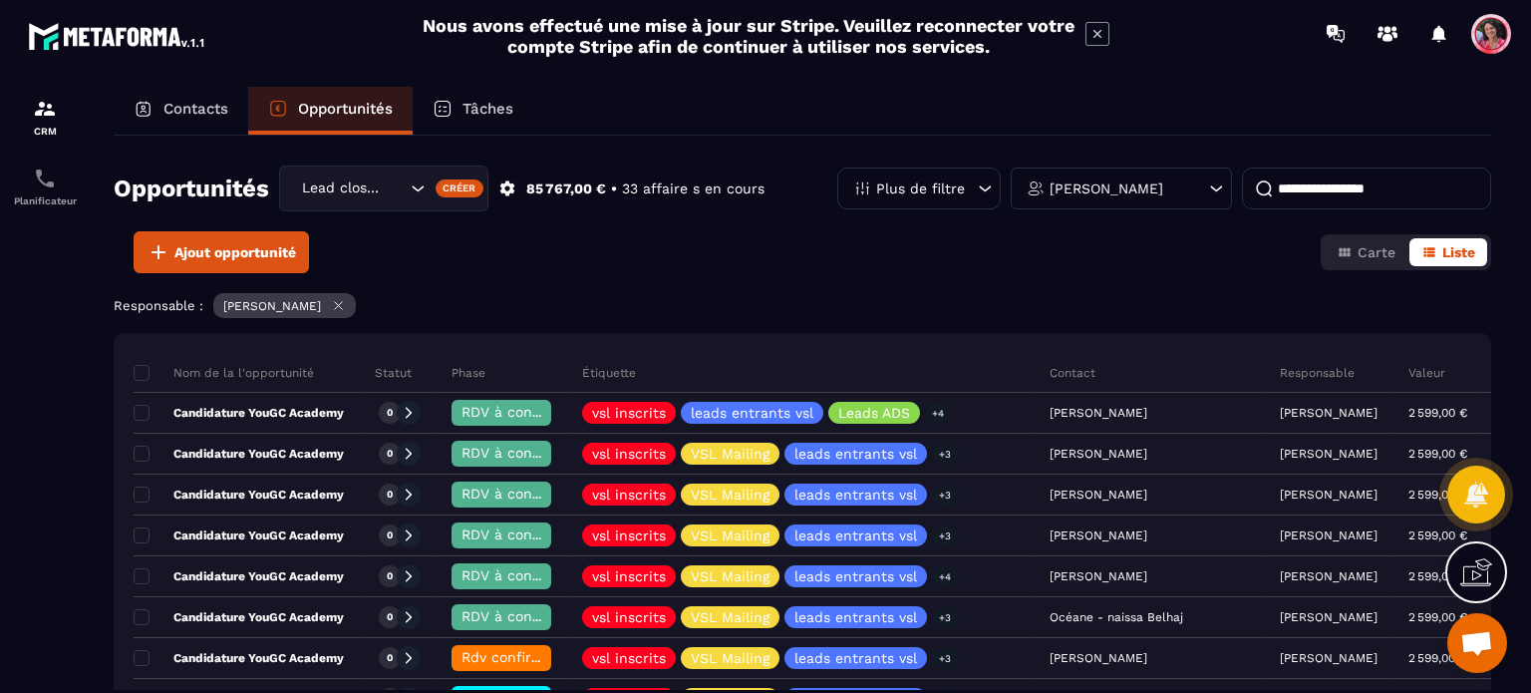  What do you see at coordinates (180, 111) in the screenshot?
I see `a: Contacts` at bounding box center [180, 111].